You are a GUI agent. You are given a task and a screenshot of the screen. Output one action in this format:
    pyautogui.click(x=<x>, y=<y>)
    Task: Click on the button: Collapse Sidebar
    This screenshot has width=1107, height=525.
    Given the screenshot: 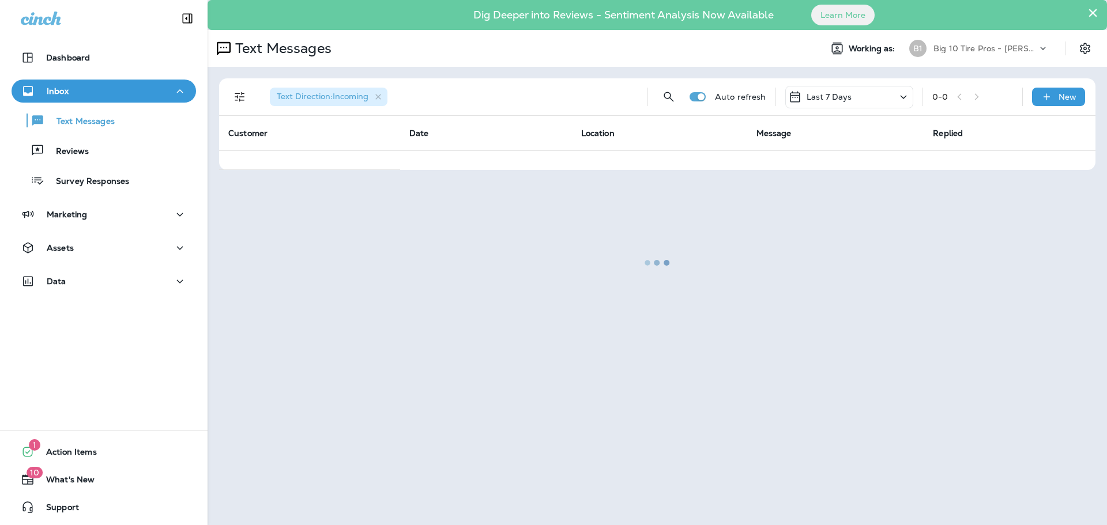 What is the action you would take?
    pyautogui.click(x=187, y=18)
    